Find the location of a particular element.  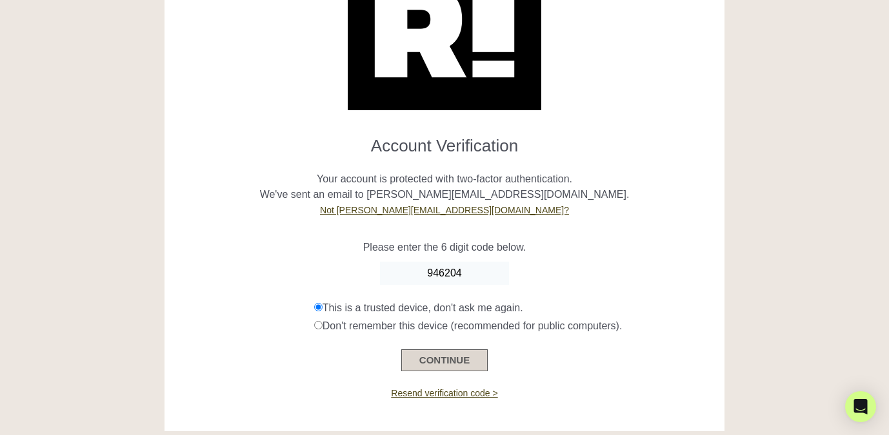

div: Open Intercom Messenger is located at coordinates (860, 407).